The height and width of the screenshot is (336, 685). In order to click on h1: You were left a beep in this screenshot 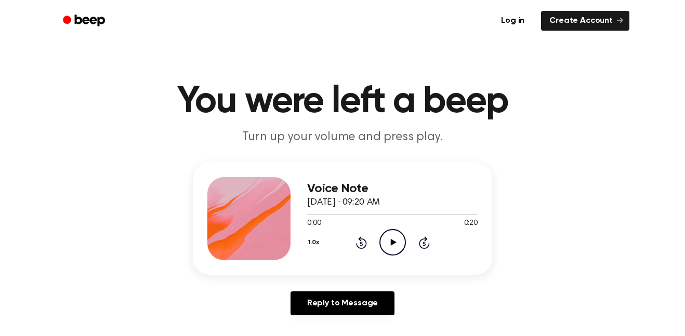, I will do `click(342, 102)`.